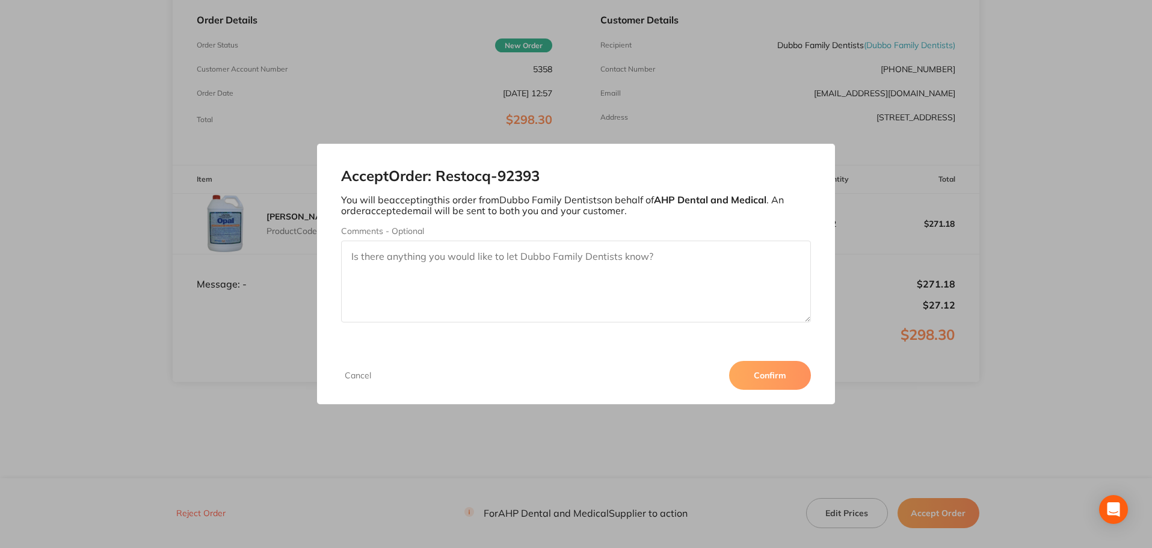 The image size is (1152, 548). Describe the element at coordinates (770, 376) in the screenshot. I see `button: Confirm` at that location.